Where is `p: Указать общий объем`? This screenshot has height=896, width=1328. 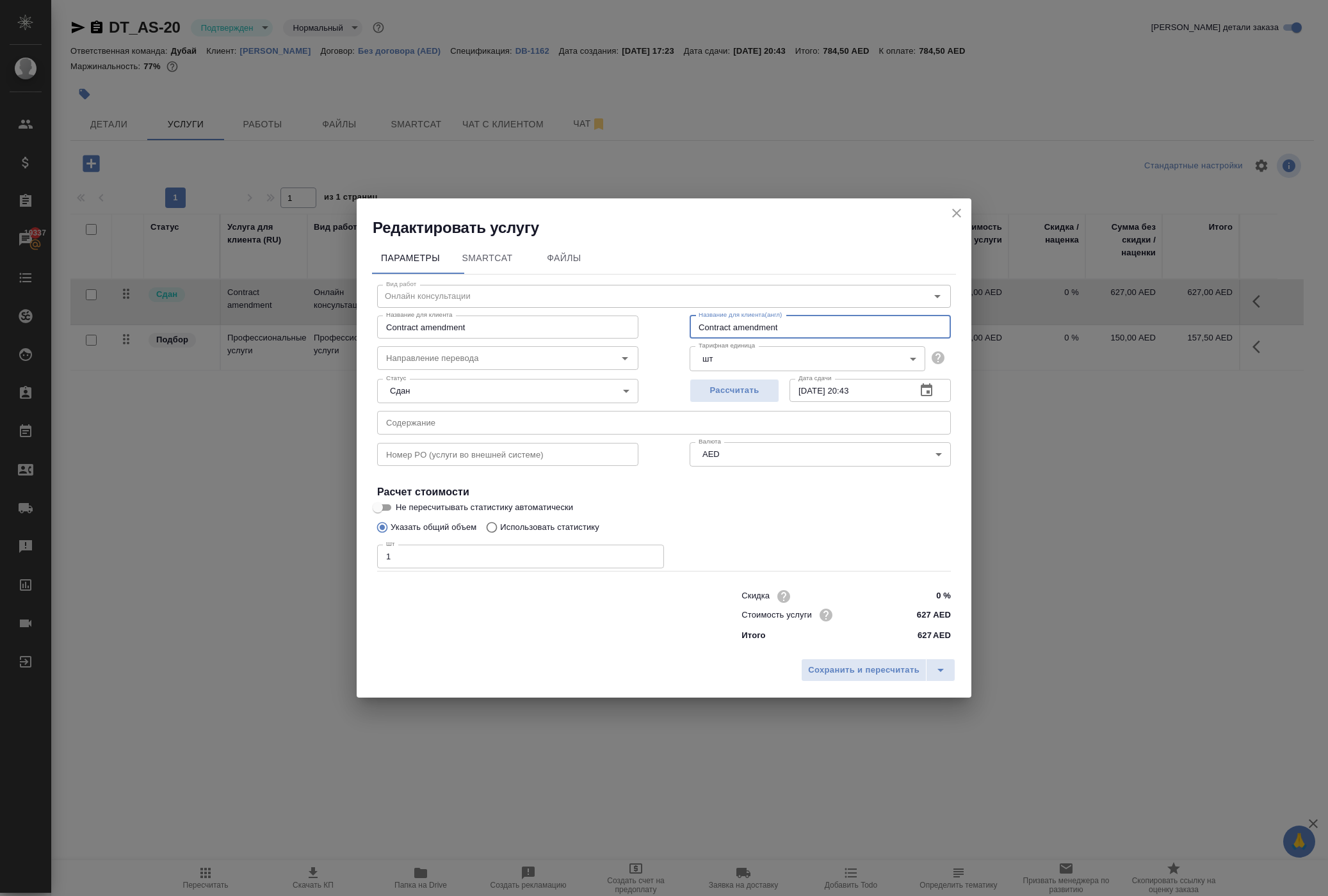 p: Указать общий объем is located at coordinates (434, 528).